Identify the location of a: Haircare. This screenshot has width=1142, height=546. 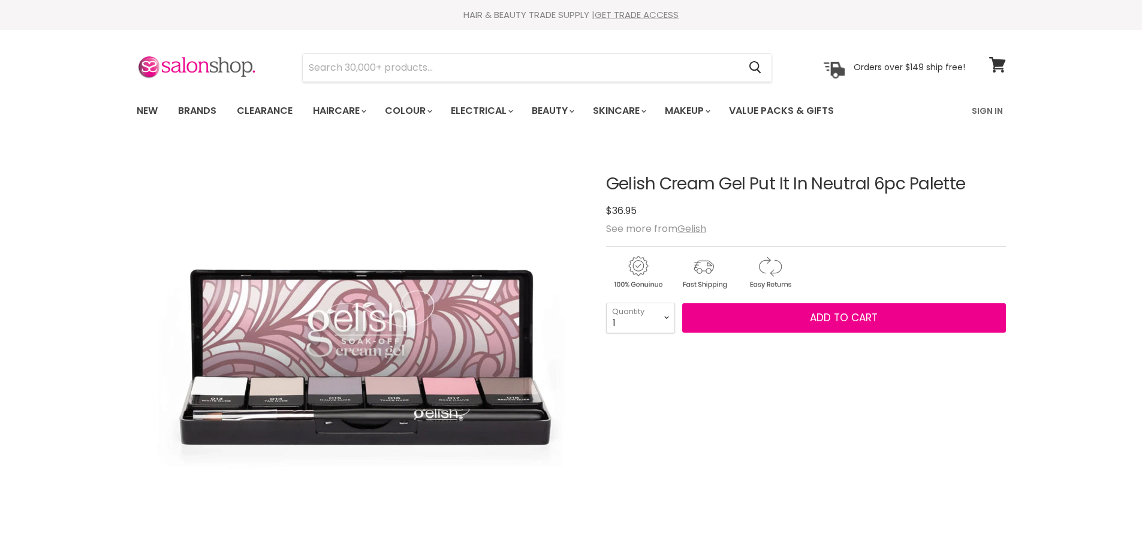
(339, 111).